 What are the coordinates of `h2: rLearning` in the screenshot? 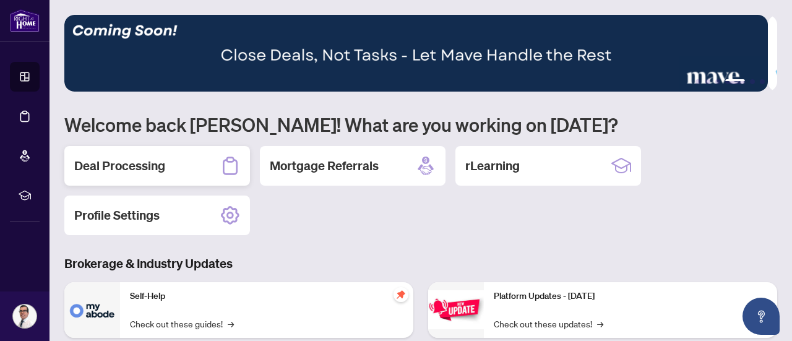 It's located at (493, 166).